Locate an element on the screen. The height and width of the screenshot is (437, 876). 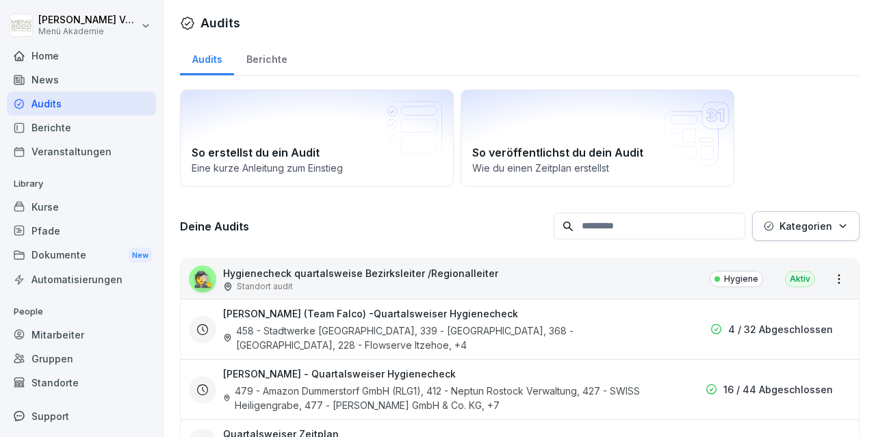
a: DokumenteNew is located at coordinates (81, 255).